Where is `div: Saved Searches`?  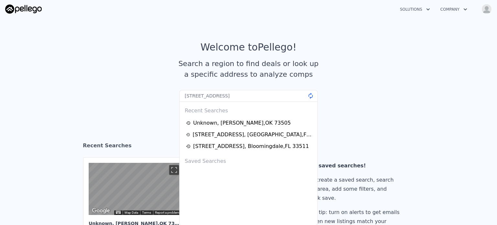
div: Saved Searches is located at coordinates (248, 160).